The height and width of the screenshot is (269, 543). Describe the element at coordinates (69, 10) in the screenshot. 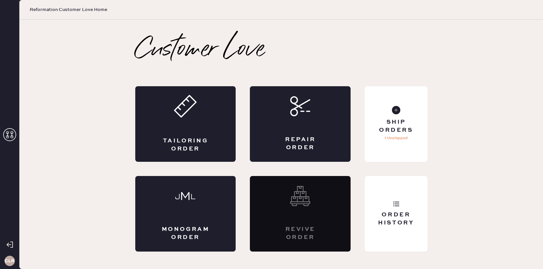

I see `span: Reformation Customer Love Home` at that location.